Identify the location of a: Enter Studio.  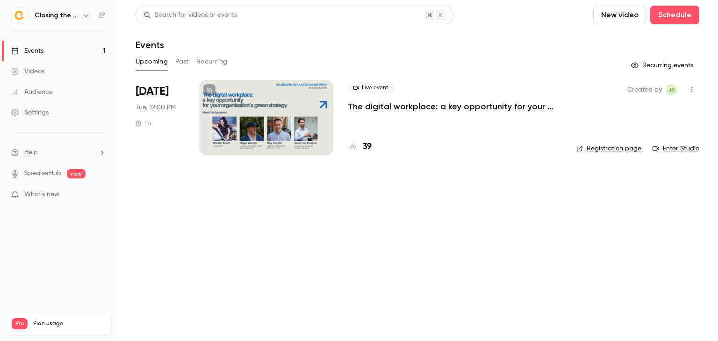
(675, 149).